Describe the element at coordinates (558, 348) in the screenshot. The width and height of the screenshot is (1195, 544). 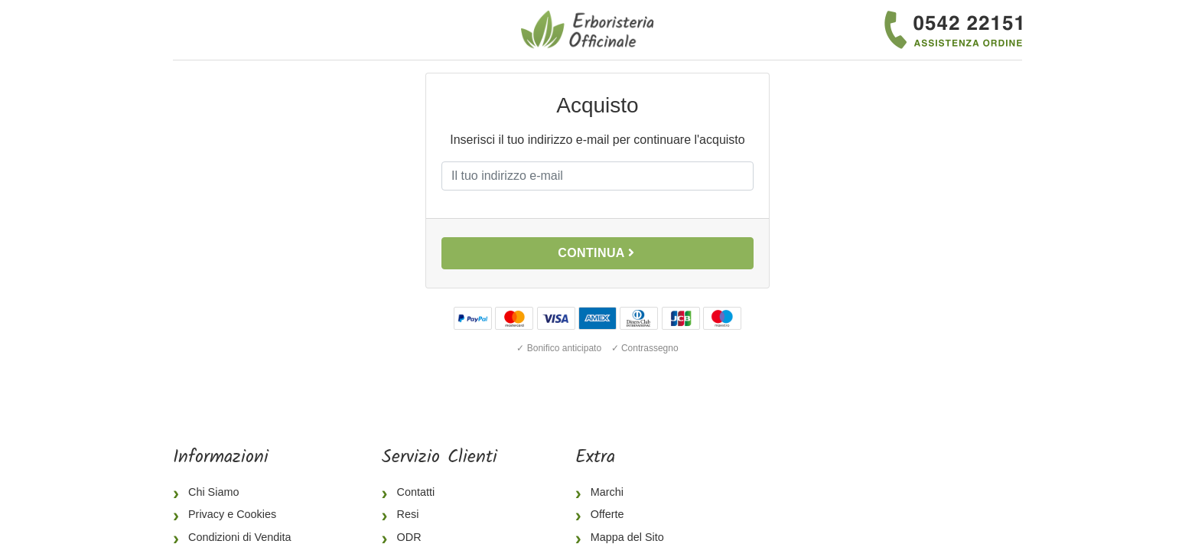
I see `div: ✓ Bonifico anticipato` at that location.